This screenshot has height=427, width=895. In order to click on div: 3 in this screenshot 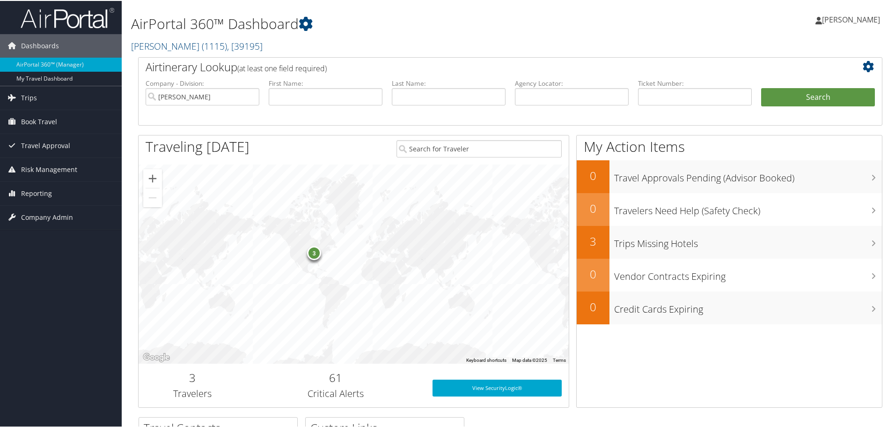, I will do `click(314, 252)`.